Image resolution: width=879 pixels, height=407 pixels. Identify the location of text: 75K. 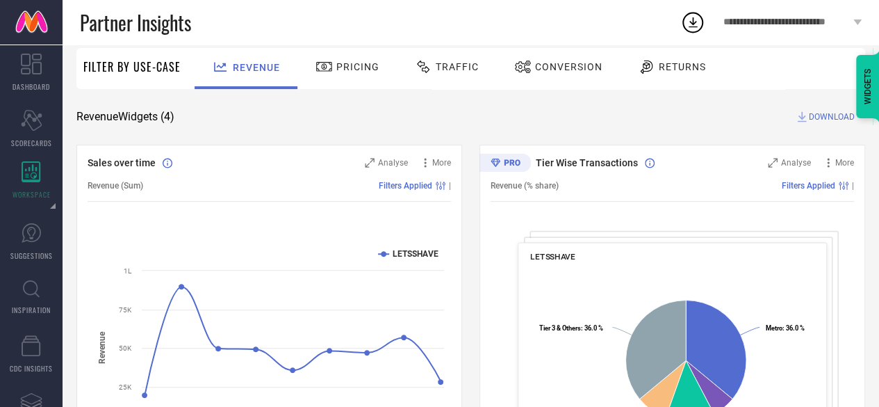
(125, 309).